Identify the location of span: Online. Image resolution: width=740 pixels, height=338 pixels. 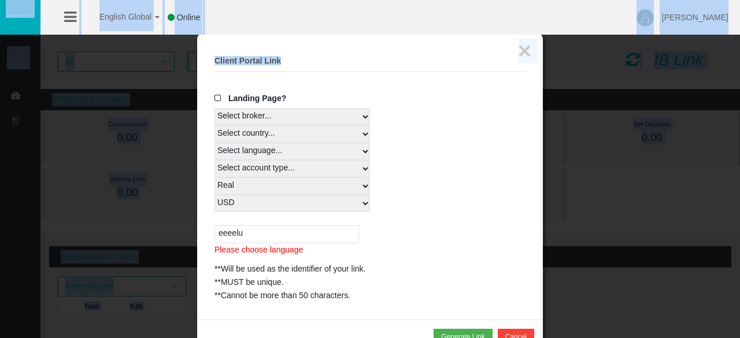
(188, 17).